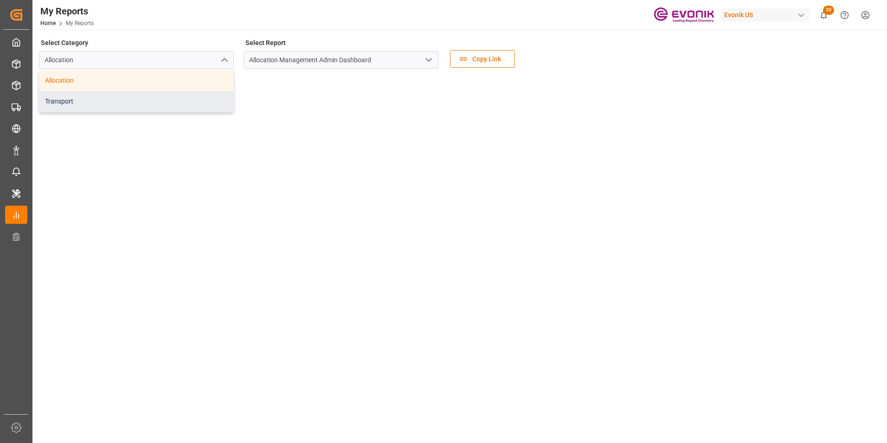  Describe the element at coordinates (483, 59) in the screenshot. I see `button: Copy Link` at that location.